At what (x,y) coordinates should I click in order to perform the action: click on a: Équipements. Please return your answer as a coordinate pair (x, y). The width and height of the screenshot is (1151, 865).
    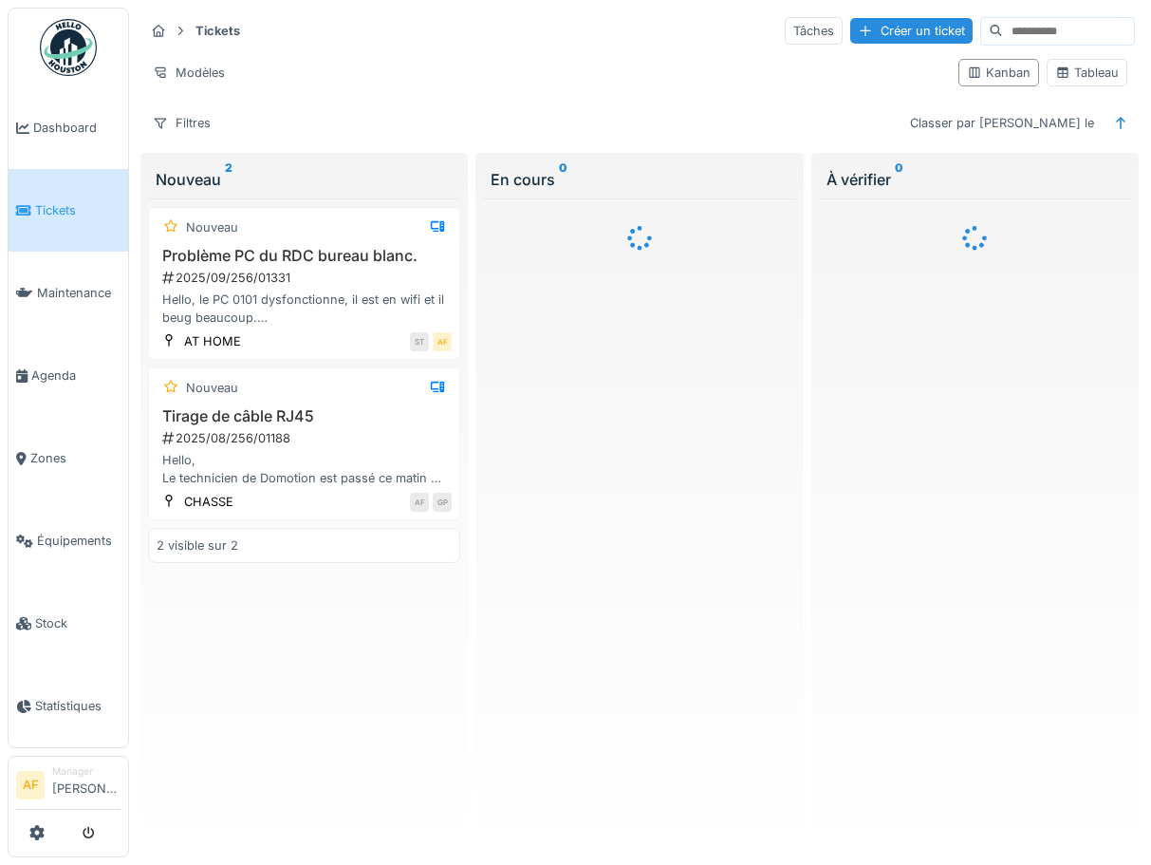
    Looking at the image, I should click on (68, 540).